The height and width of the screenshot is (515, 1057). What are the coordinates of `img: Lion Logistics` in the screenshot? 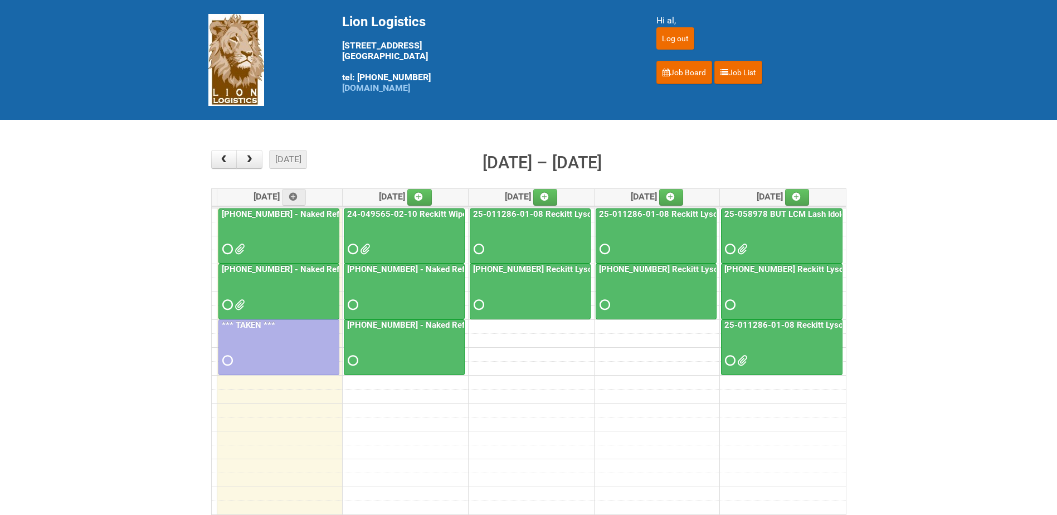 It's located at (236, 60).